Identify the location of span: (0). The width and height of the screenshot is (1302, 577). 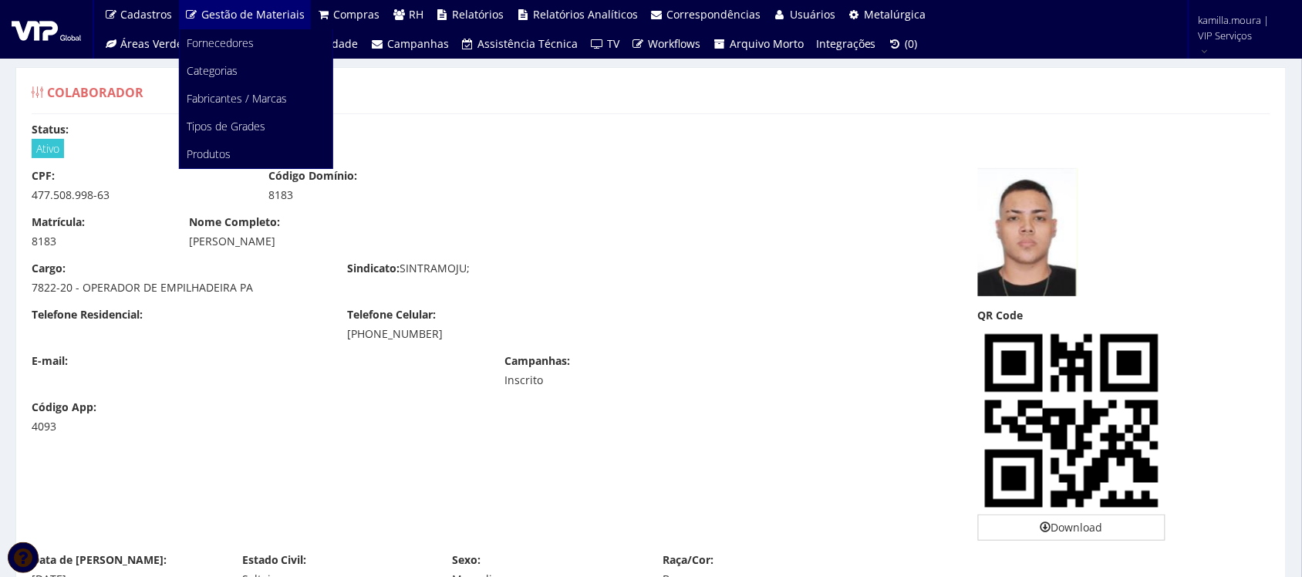
(911, 43).